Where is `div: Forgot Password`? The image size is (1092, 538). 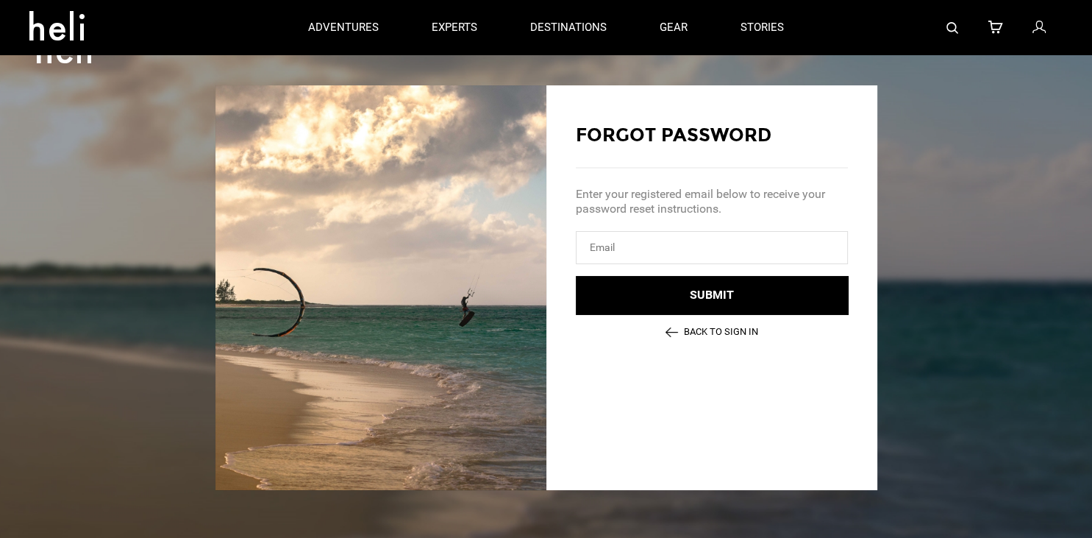 div: Forgot Password is located at coordinates (712, 135).